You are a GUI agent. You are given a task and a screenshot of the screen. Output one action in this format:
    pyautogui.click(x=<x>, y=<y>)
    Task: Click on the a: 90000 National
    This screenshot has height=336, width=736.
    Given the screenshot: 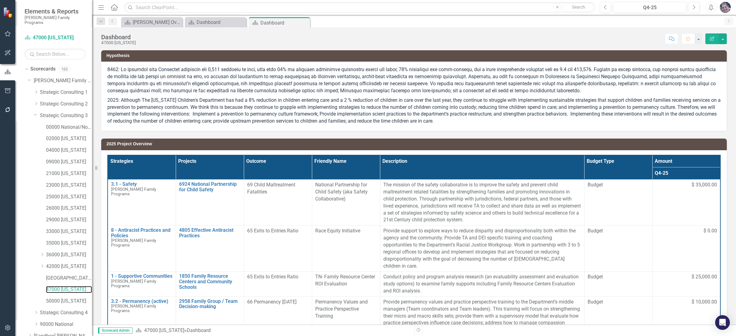 What is the action you would take?
    pyautogui.click(x=66, y=324)
    